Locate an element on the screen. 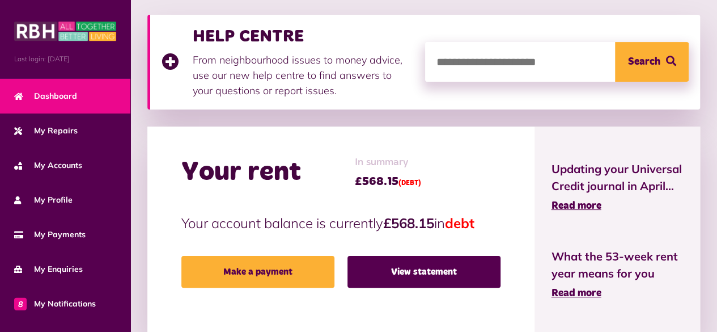 The height and width of the screenshot is (332, 717). p: From neighbourhood issues to money advice, use our new help centre to find answers to your questi... is located at coordinates (303, 75).